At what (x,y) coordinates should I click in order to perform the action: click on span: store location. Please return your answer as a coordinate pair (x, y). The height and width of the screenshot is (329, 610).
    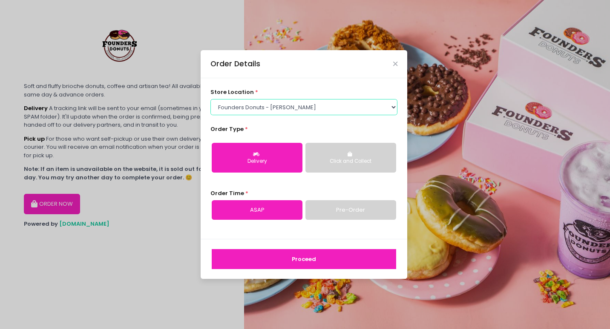
    Looking at the image, I should click on (232, 92).